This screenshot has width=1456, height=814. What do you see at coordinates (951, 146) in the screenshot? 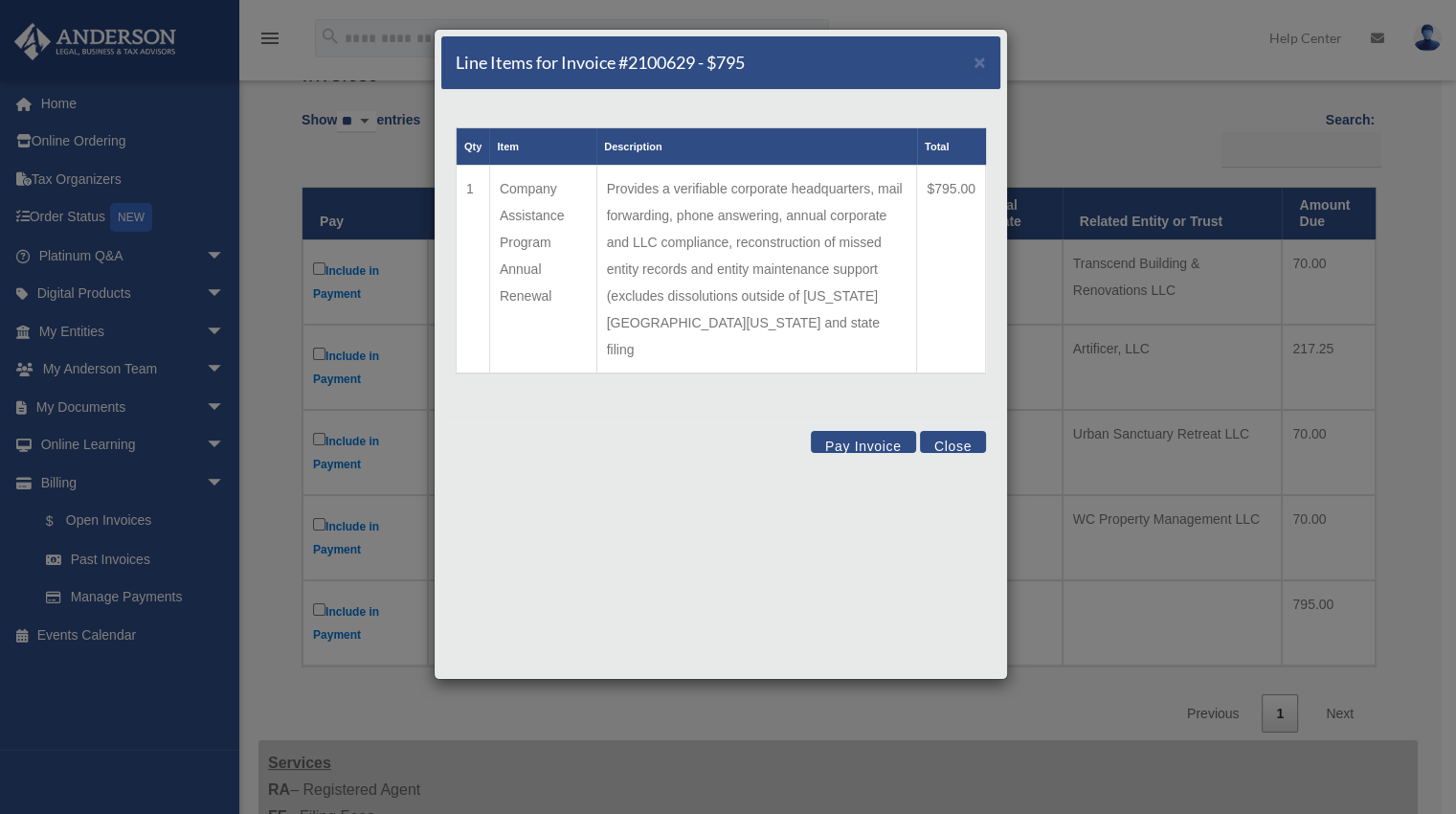
I see `th: Total` at bounding box center [951, 146].